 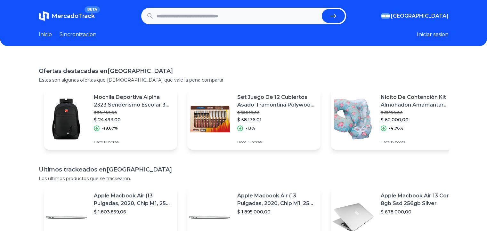 What do you see at coordinates (133, 120) in the screenshot?
I see `p: $ 24.493,00` at bounding box center [133, 120].